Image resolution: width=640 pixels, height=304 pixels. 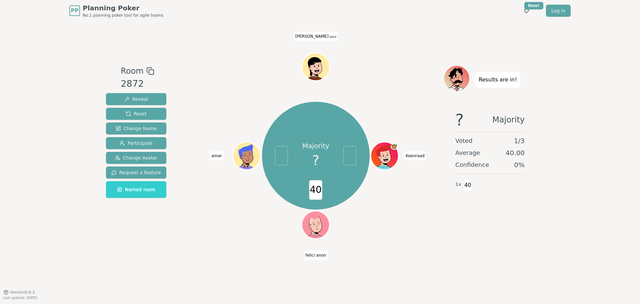 What do you see at coordinates (74, 11) in the screenshot?
I see `span: PP` at bounding box center [74, 11].